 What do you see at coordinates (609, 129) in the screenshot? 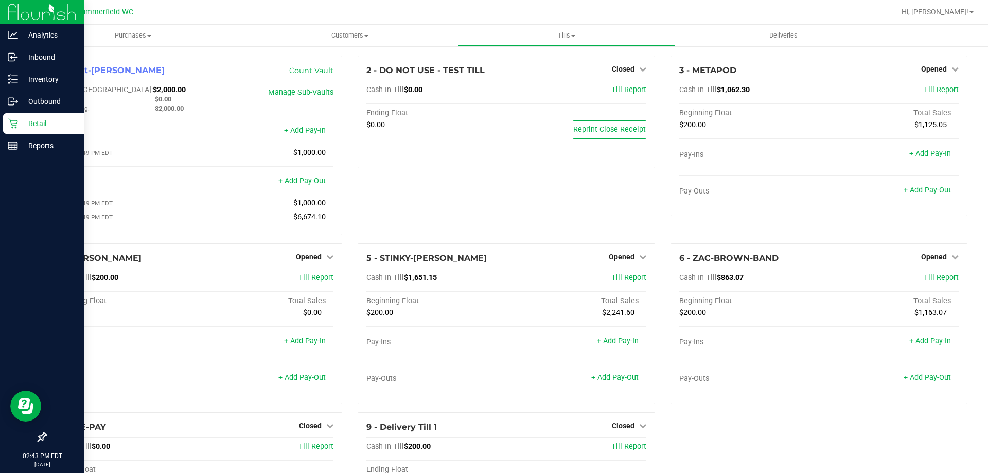
I see `span: Reprint Close Receipt` at bounding box center [609, 129].